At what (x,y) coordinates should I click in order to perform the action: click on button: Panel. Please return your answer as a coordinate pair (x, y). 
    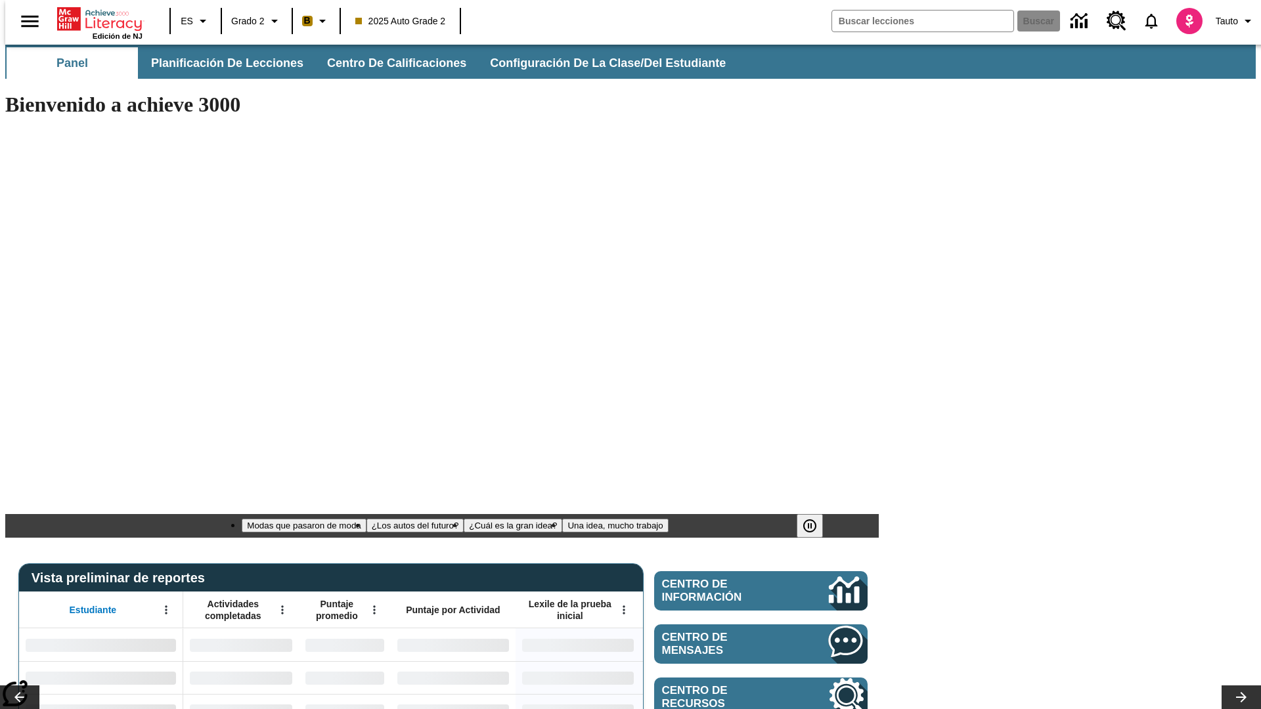
    Looking at the image, I should click on (72, 63).